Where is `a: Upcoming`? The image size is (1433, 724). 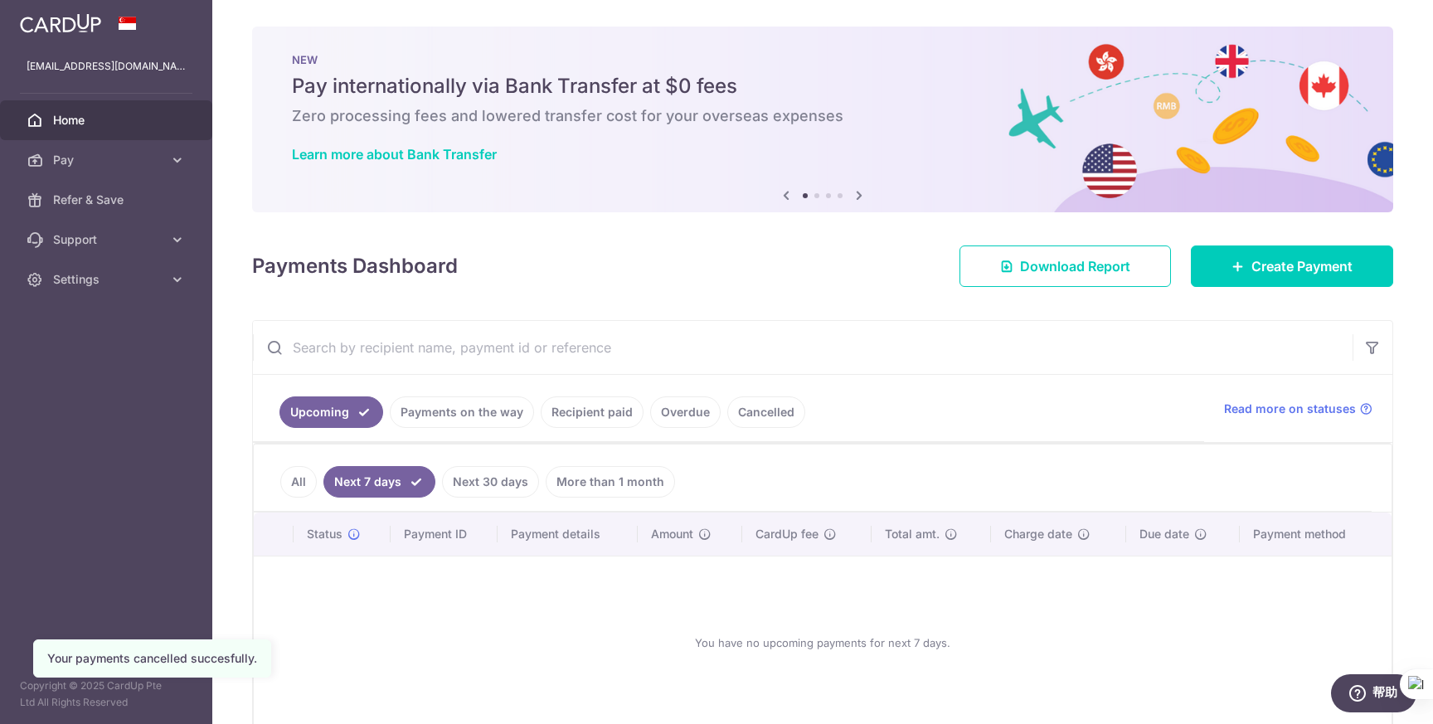
a: Upcoming is located at coordinates (331, 412).